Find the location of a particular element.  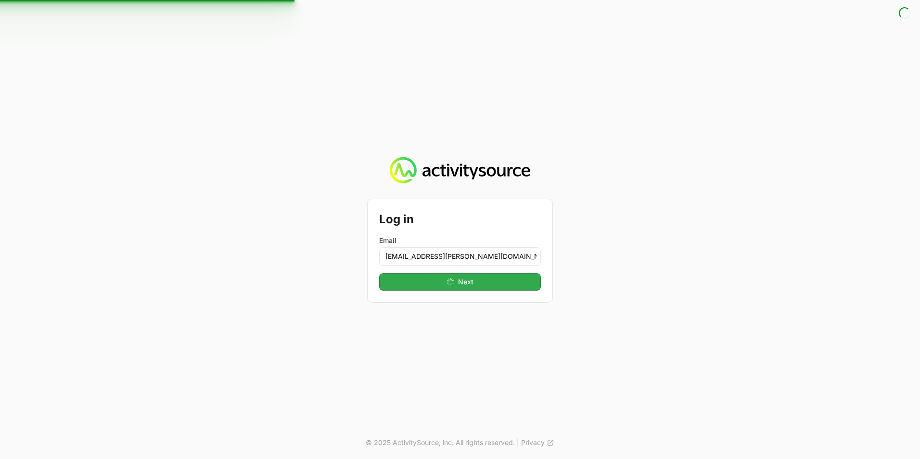

a: Privacy is located at coordinates (537, 443).